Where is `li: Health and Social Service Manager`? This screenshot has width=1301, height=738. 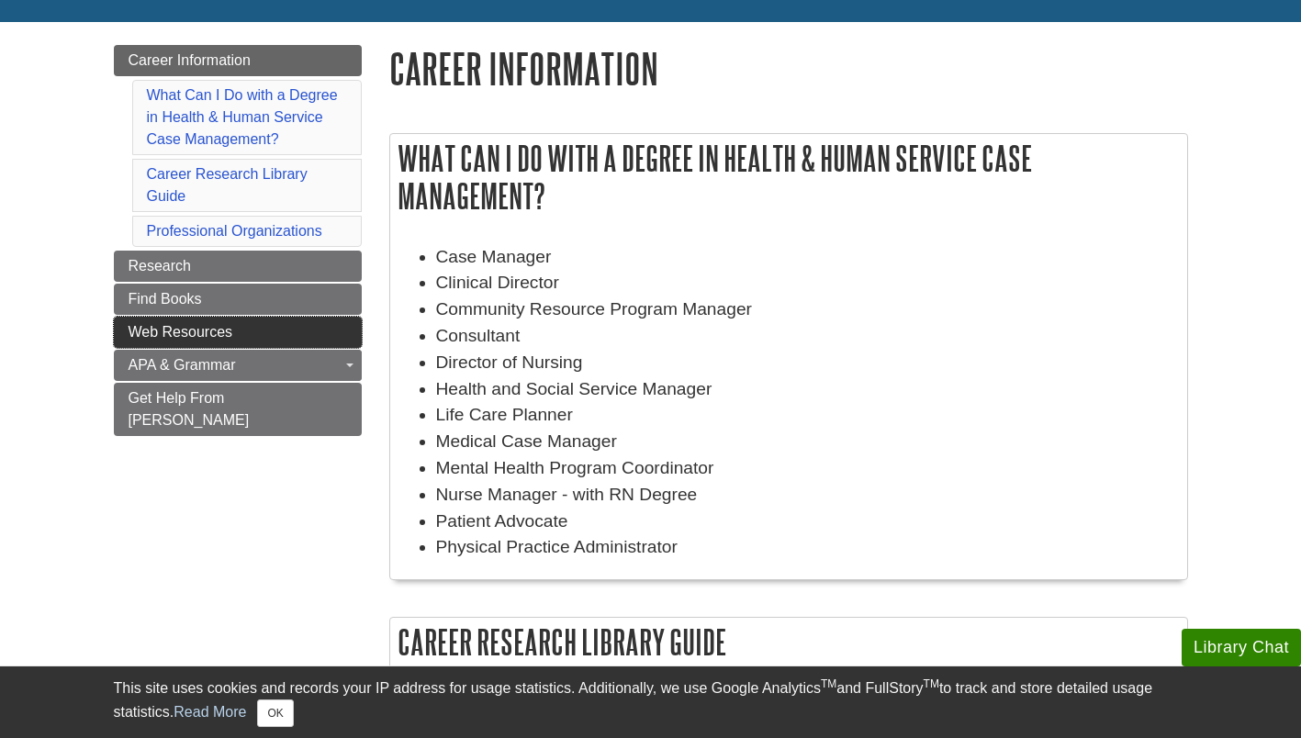 li: Health and Social Service Manager is located at coordinates (807, 389).